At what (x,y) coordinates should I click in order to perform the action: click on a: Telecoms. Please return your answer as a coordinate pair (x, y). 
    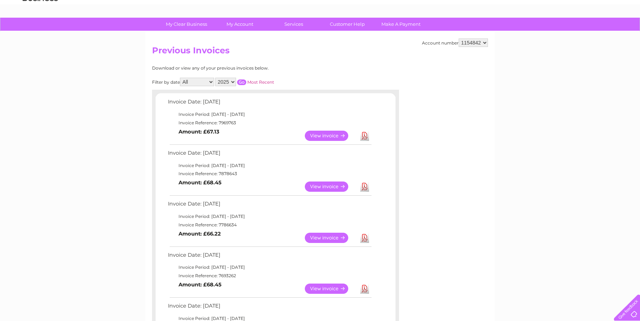
    Looking at the image, I should click on (564, 32).